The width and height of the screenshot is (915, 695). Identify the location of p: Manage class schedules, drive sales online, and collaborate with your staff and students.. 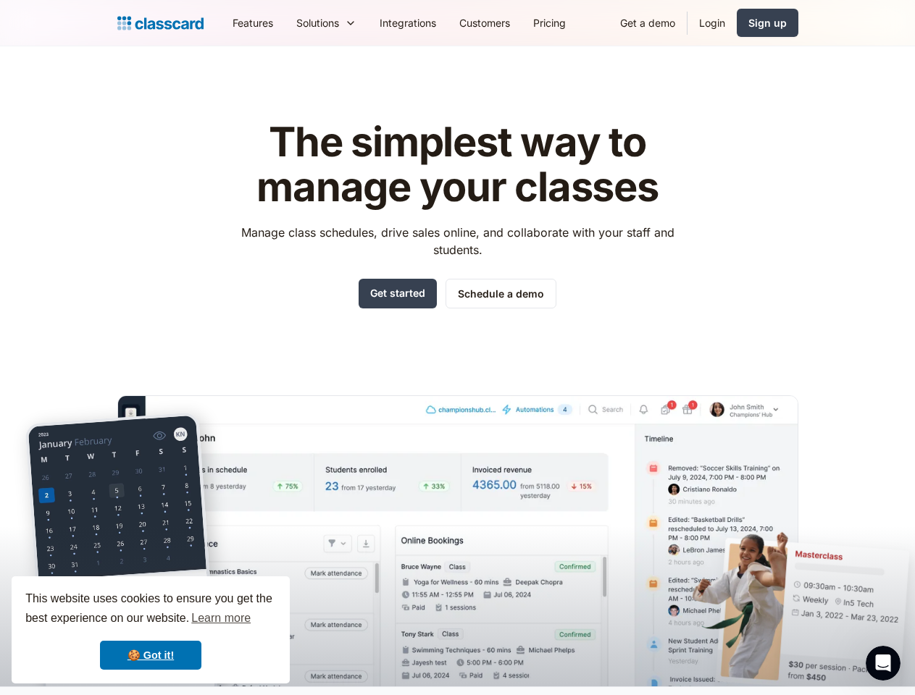
(457, 241).